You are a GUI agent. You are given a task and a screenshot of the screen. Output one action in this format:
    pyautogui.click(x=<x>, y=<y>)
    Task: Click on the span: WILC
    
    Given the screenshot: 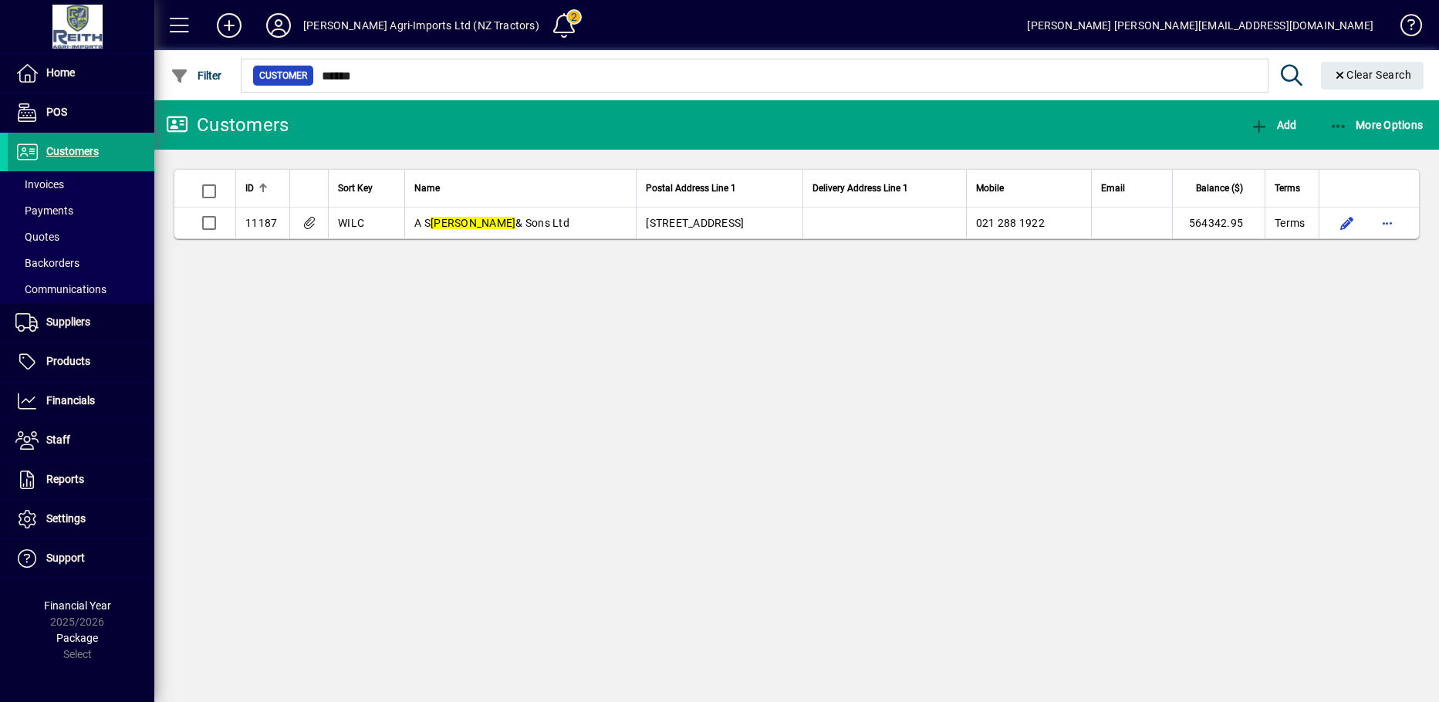 What is the action you would take?
    pyautogui.click(x=351, y=223)
    